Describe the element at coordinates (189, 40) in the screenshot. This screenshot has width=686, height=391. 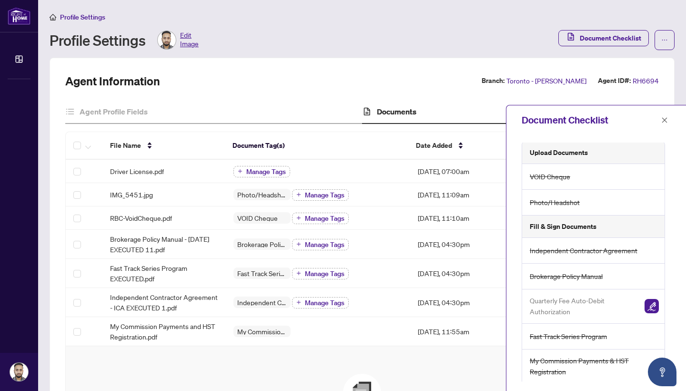
I see `span: Edit Image` at that location.